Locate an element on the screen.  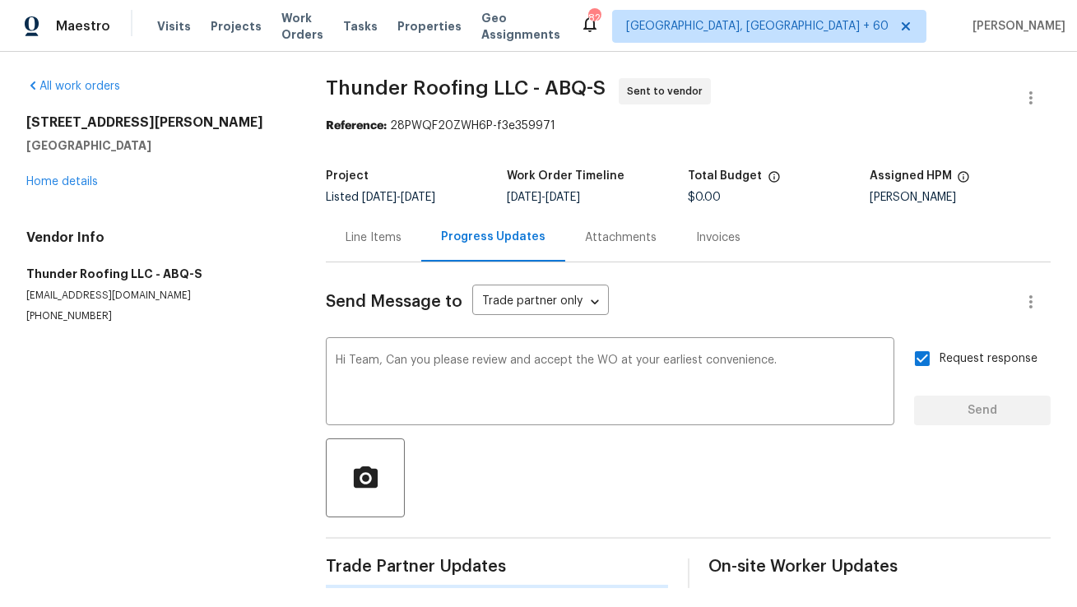
span: Maestro is located at coordinates (83, 26).